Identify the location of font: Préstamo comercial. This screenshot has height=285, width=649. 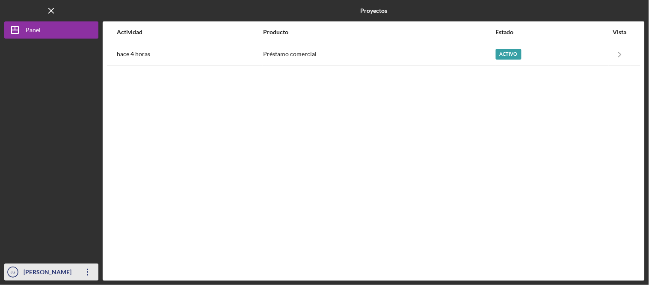
(290, 54).